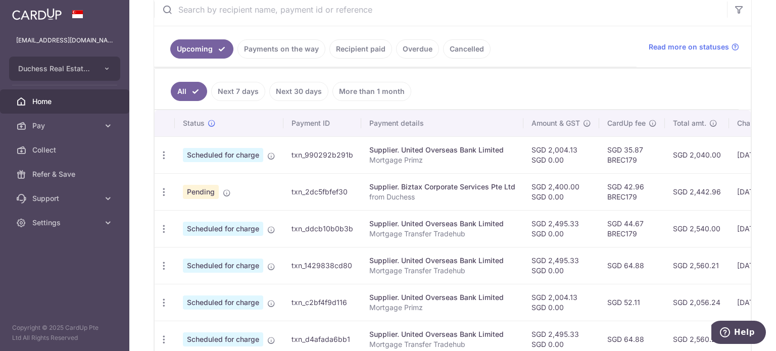 The image size is (776, 351). What do you see at coordinates (372, 91) in the screenshot?
I see `a: More than 1 month` at bounding box center [372, 91].